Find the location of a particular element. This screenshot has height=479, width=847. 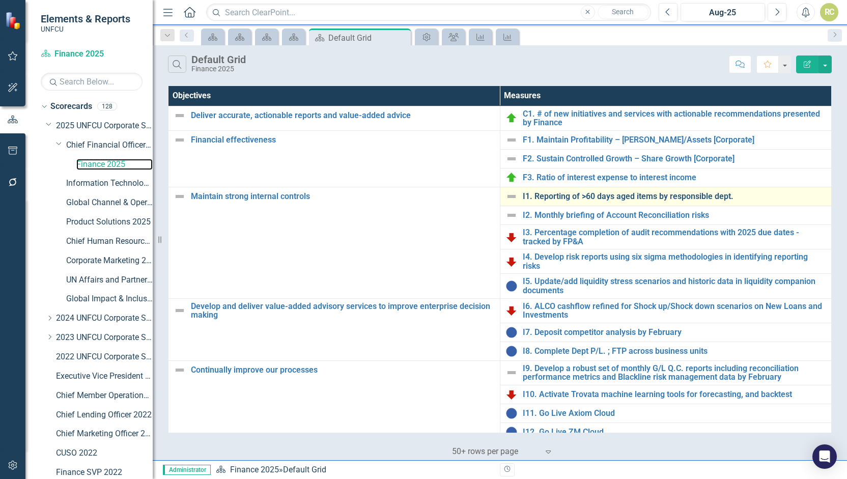

a: Continually improve our processes is located at coordinates (342, 370).